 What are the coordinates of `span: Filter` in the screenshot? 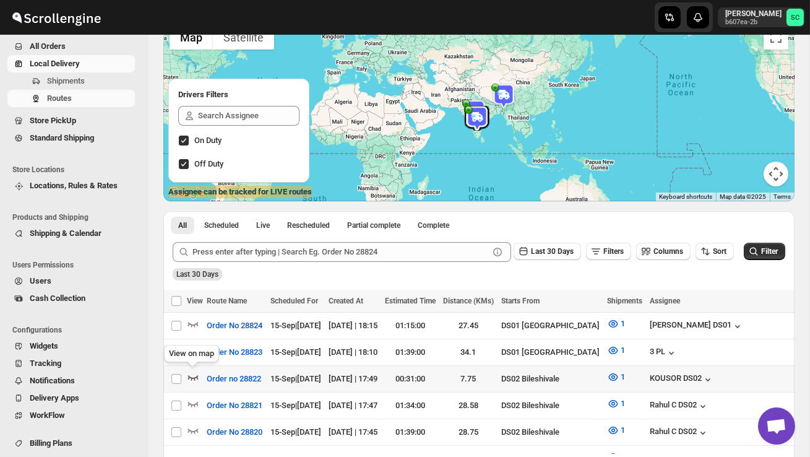 It's located at (769, 251).